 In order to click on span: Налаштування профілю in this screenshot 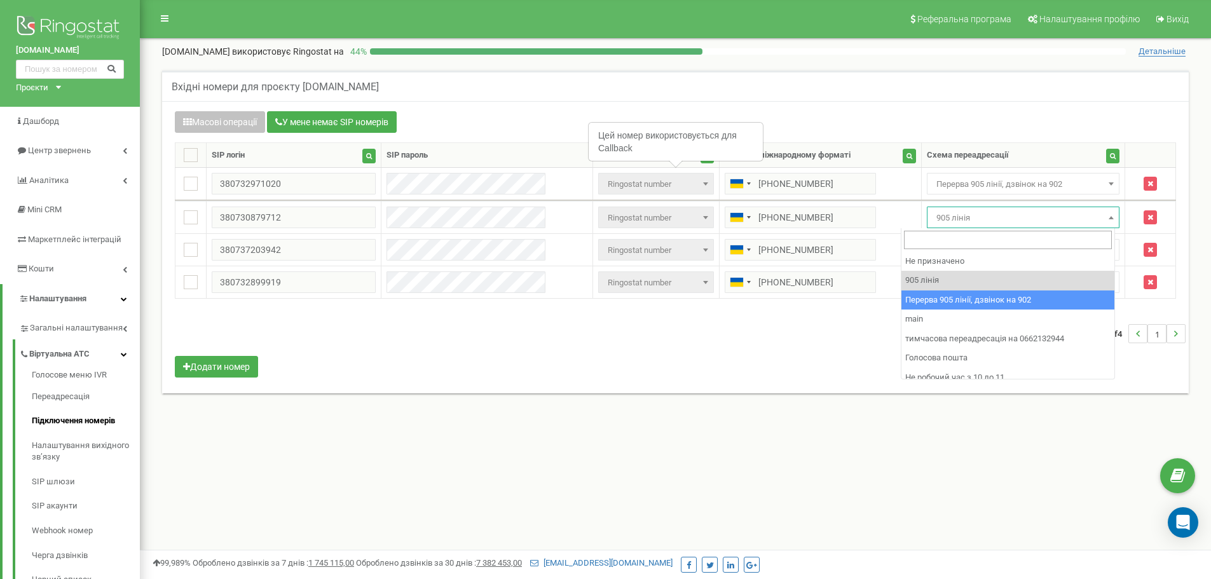, I will do `click(1089, 19)`.